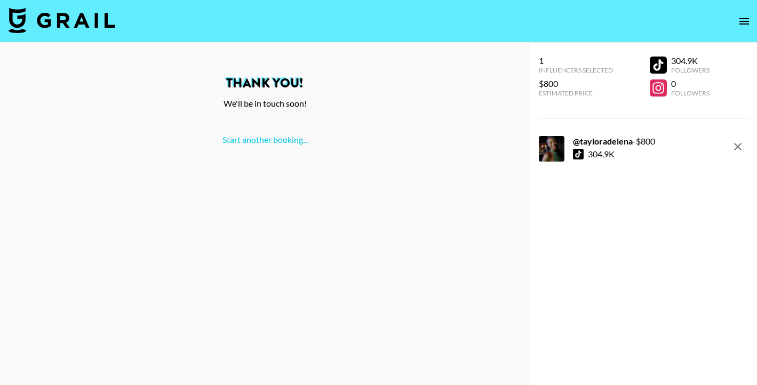 The width and height of the screenshot is (757, 385). What do you see at coordinates (575, 61) in the screenshot?
I see `div: 1` at bounding box center [575, 61].